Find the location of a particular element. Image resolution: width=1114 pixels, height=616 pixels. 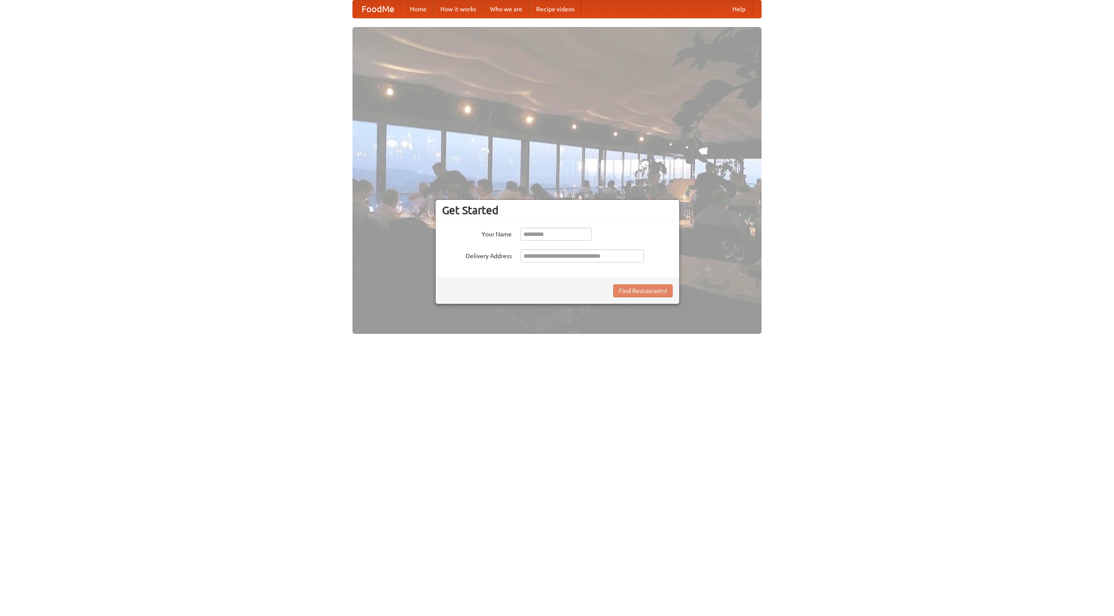

a: How it works is located at coordinates (458, 9).